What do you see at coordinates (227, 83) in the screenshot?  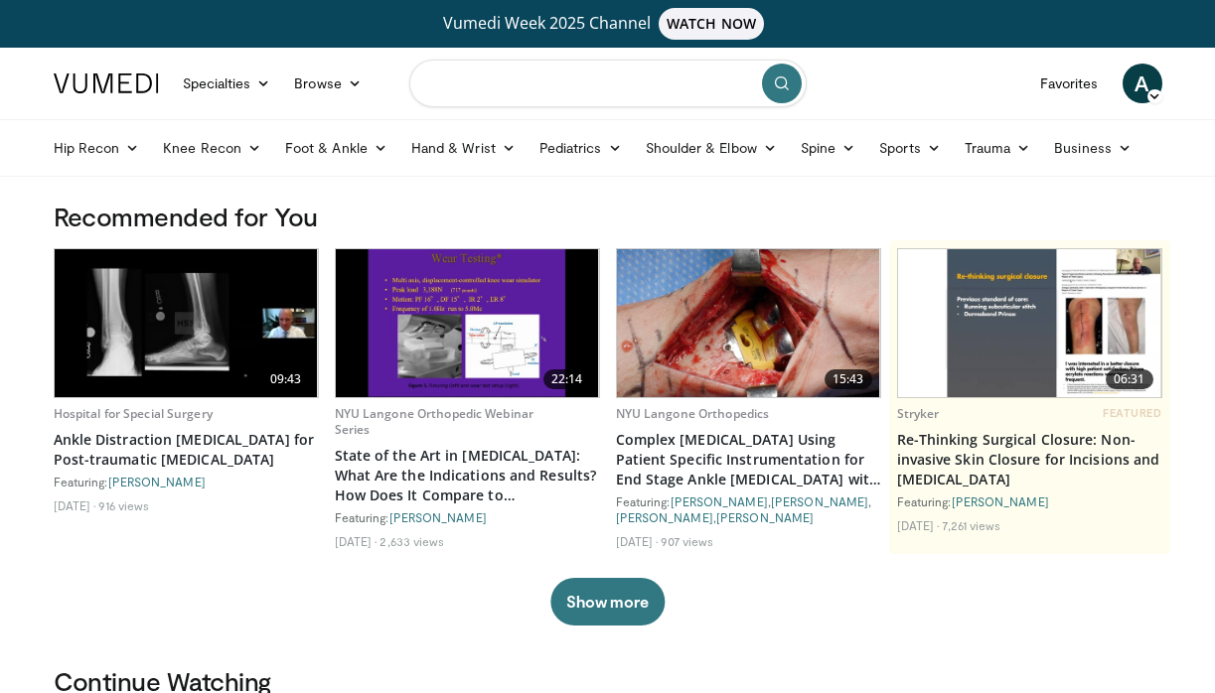 I see `a: Specialties` at bounding box center [227, 83].